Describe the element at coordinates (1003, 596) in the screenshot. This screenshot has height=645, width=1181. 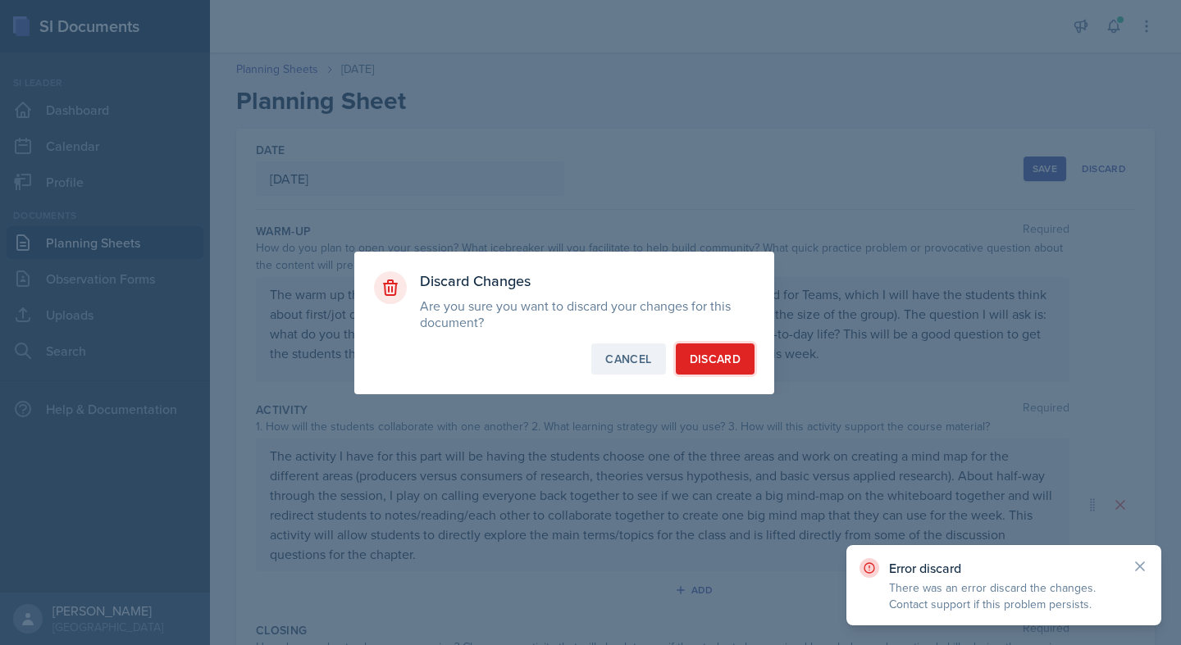
I see `p: There was an error discard the changes. Contact support if this problem persists.` at that location.